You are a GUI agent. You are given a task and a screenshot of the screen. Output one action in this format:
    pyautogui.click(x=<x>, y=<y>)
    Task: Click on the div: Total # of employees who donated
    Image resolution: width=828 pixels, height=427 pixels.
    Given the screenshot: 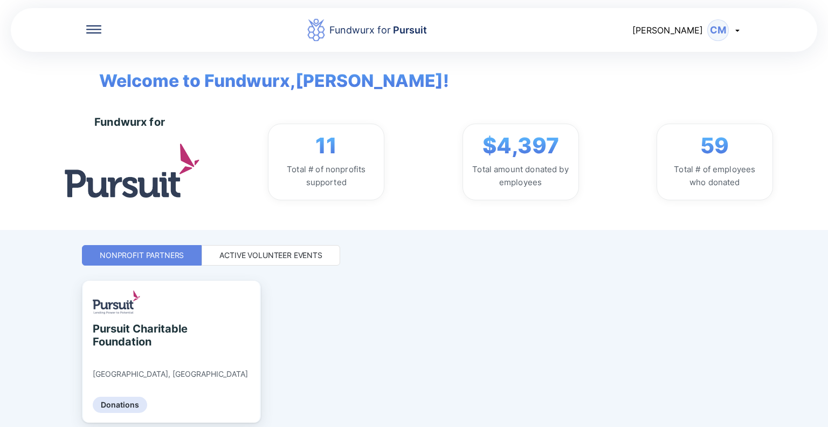 What is the action you would take?
    pyautogui.click(x=715, y=176)
    